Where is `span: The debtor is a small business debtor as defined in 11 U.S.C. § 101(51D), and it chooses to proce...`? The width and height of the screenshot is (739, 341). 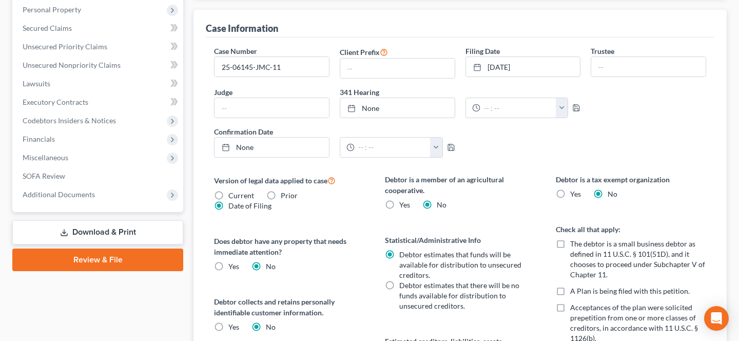
span: The debtor is a small business debtor as defined in 11 U.S.C. § 101(51D), and it chooses to proce... is located at coordinates (637, 259).